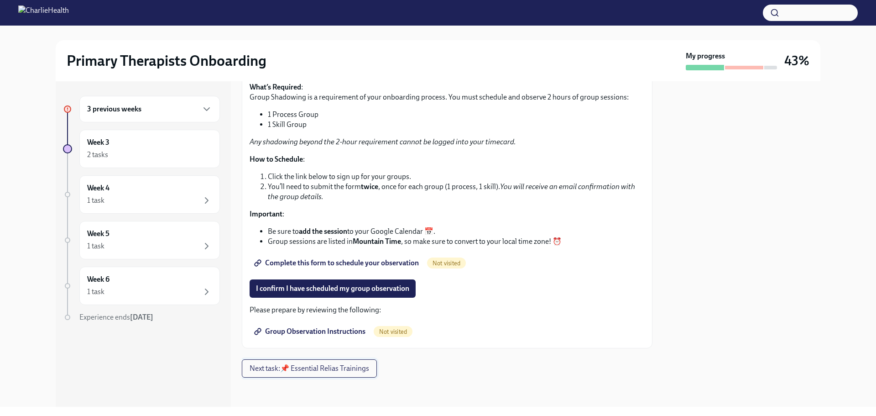 This screenshot has height=416, width=876. What do you see at coordinates (456, 125) in the screenshot?
I see `li: 1 Skill Group` at bounding box center [456, 125].